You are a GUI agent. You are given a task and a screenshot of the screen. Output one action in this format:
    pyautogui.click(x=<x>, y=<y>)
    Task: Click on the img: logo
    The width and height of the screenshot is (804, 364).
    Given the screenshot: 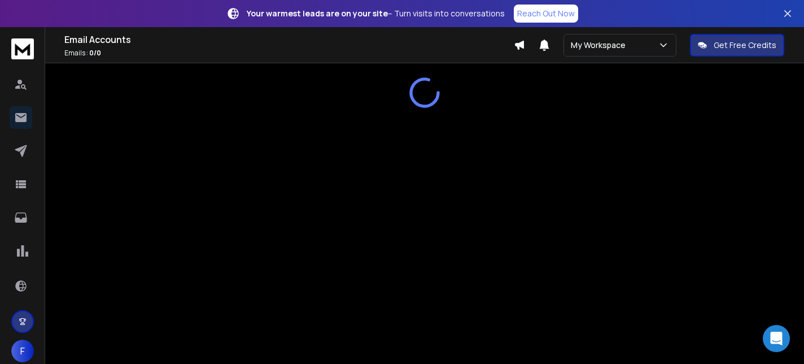 What is the action you would take?
    pyautogui.click(x=23, y=49)
    